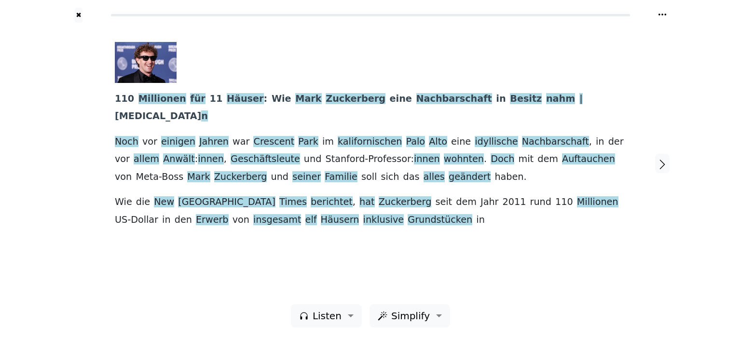  What do you see at coordinates (331, 202) in the screenshot?
I see `span: berichtet` at bounding box center [331, 202].